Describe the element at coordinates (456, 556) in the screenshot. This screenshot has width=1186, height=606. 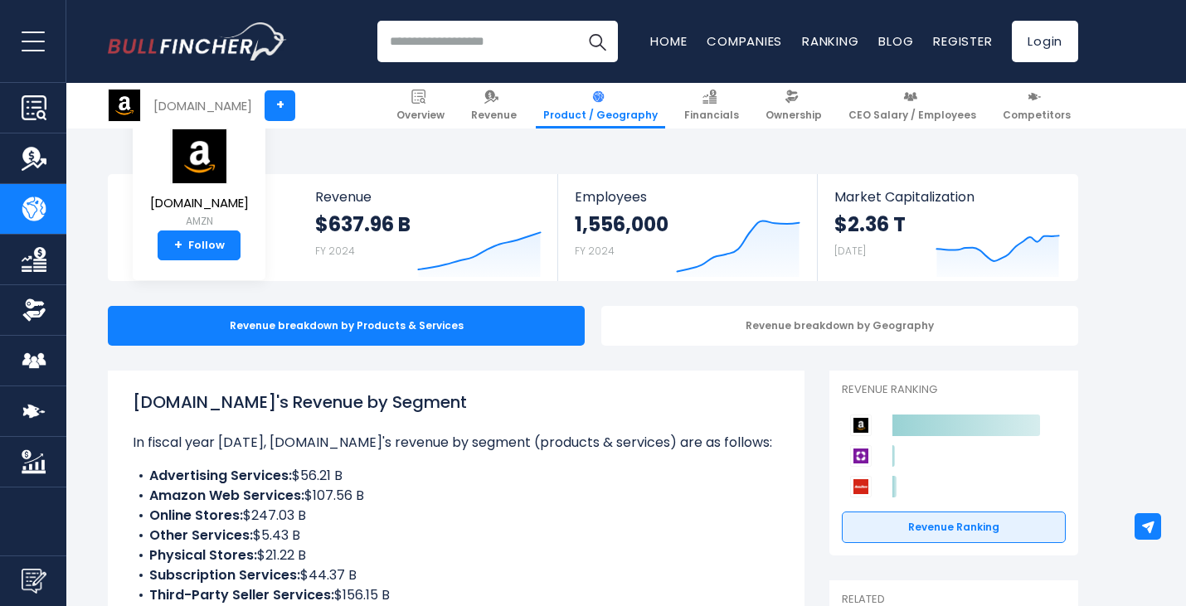
I see `li: $21.22 B` at that location.